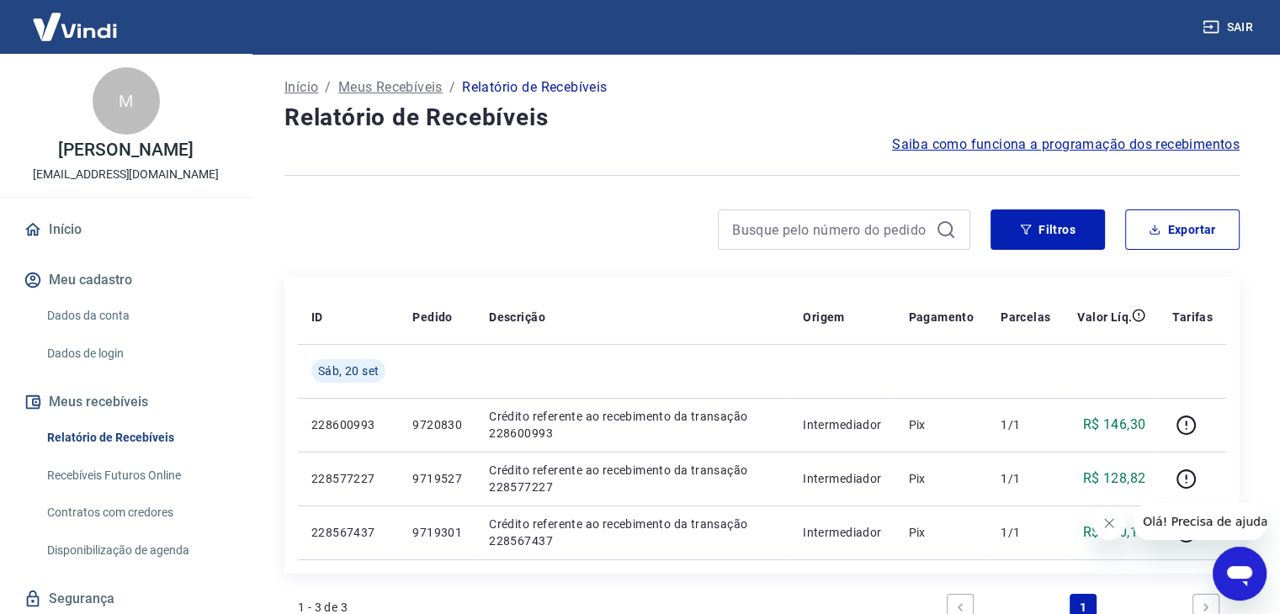  What do you see at coordinates (135, 438) in the screenshot?
I see `a: Relatório de Recebíveis` at bounding box center [135, 438].